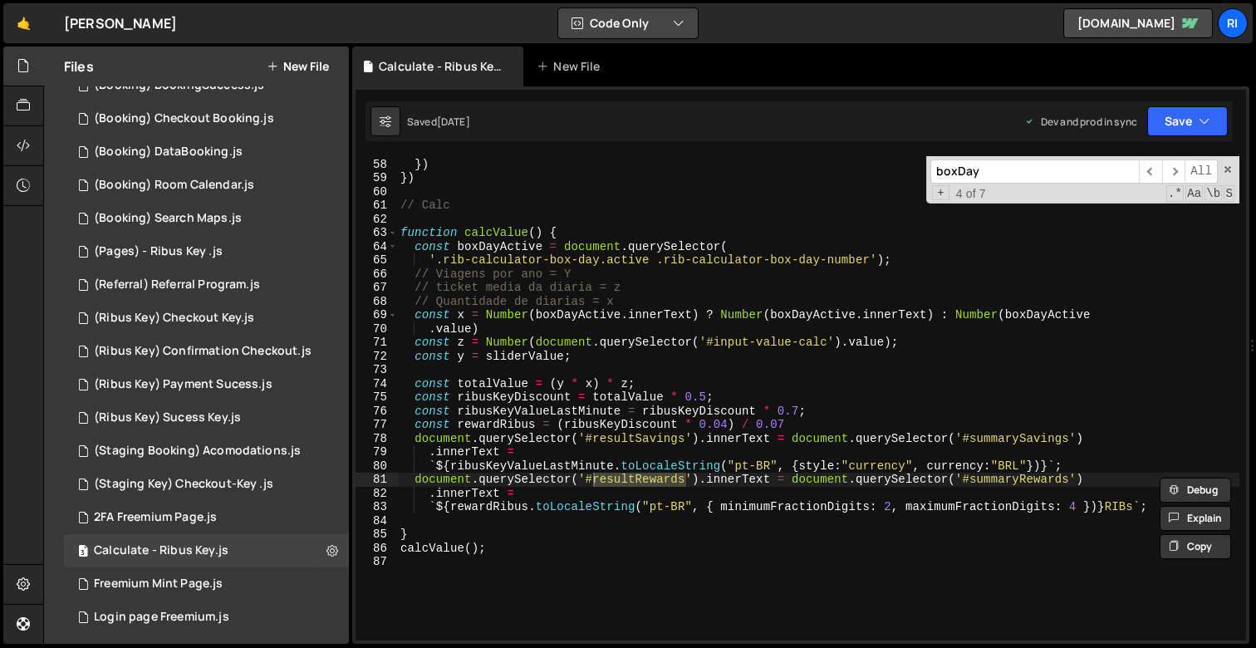 The height and width of the screenshot is (648, 1256). I want to click on div: (Ribus Key) Confirmation Checkout.js, so click(203, 351).